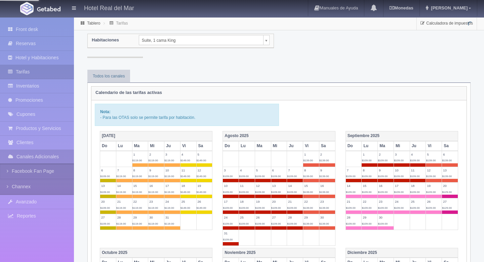  Describe the element at coordinates (110, 40) in the screenshot. I see `label: Habitaciones` at that location.